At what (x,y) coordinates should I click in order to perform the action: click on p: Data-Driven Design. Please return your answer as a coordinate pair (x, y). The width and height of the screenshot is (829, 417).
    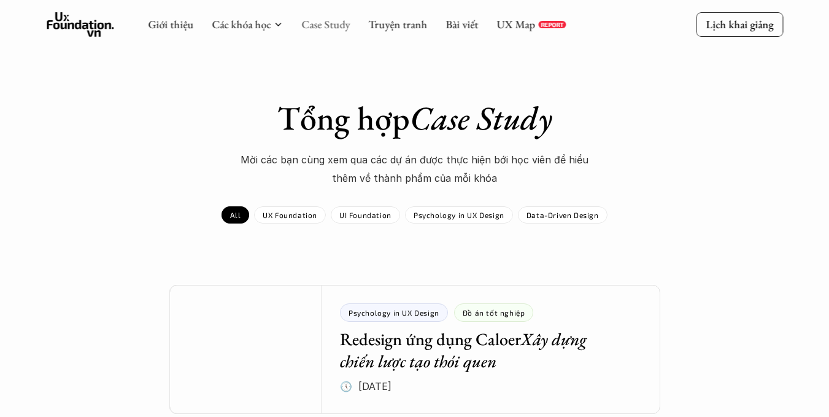
    Looking at the image, I should click on (563, 215).